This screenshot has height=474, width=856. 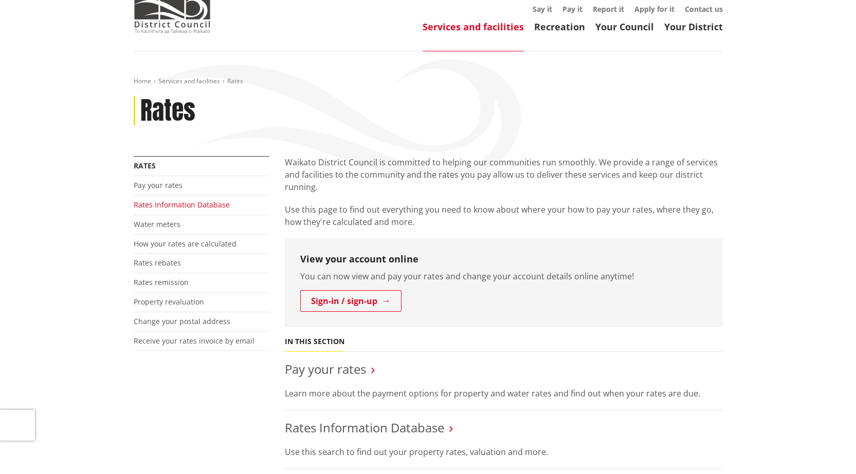 What do you see at coordinates (504, 452) in the screenshot?
I see `p: Use this search to find out your property rates, valuation and more.` at bounding box center [504, 452].